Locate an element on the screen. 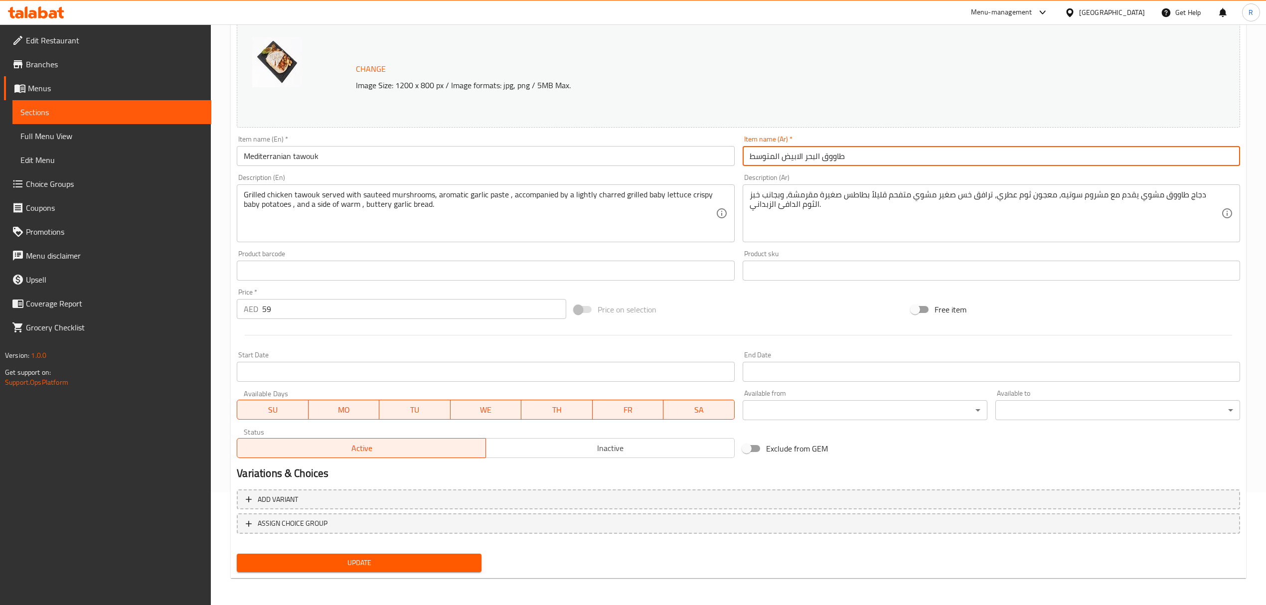 The height and width of the screenshot is (605, 1266). input: Please enter product sku is located at coordinates (991, 271).